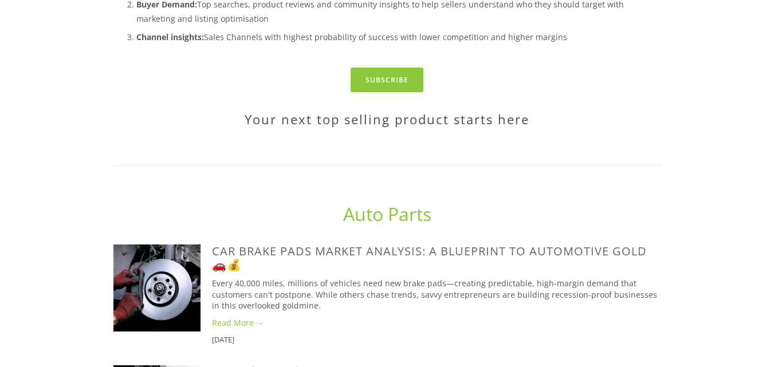 The height and width of the screenshot is (367, 774). I want to click on img: Car Brake Pads Market Analysis: A Blueprint to Automotive Gold 🚗💰, so click(157, 288).